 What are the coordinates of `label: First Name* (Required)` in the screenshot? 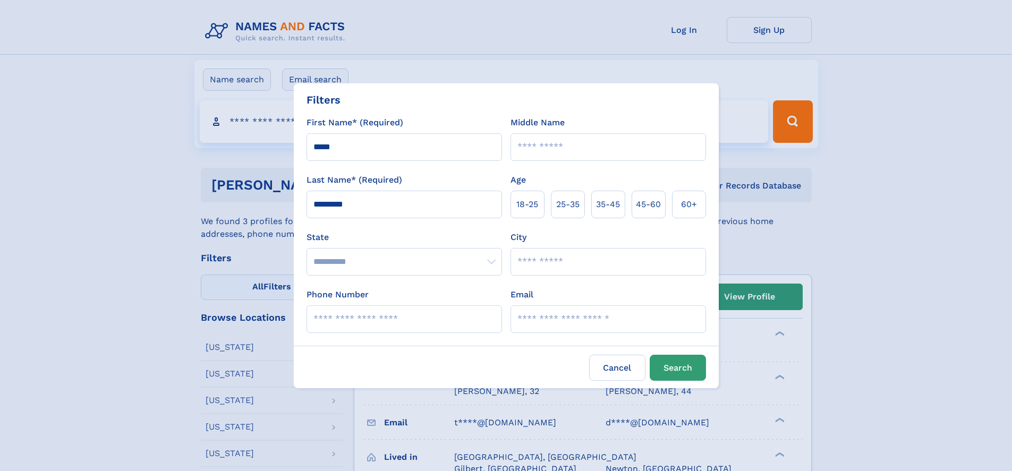 It's located at (355, 123).